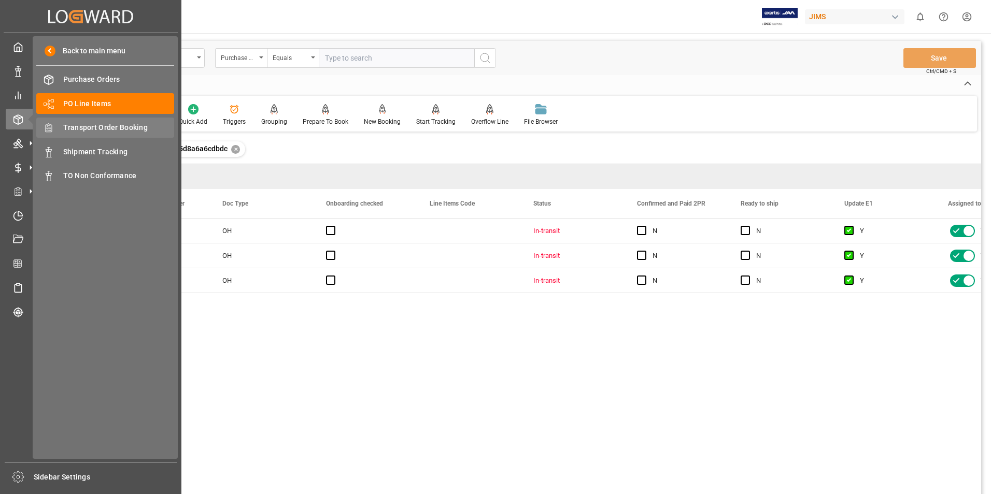  What do you see at coordinates (90, 51) in the screenshot?
I see `span: Back to main menu` at bounding box center [90, 51].